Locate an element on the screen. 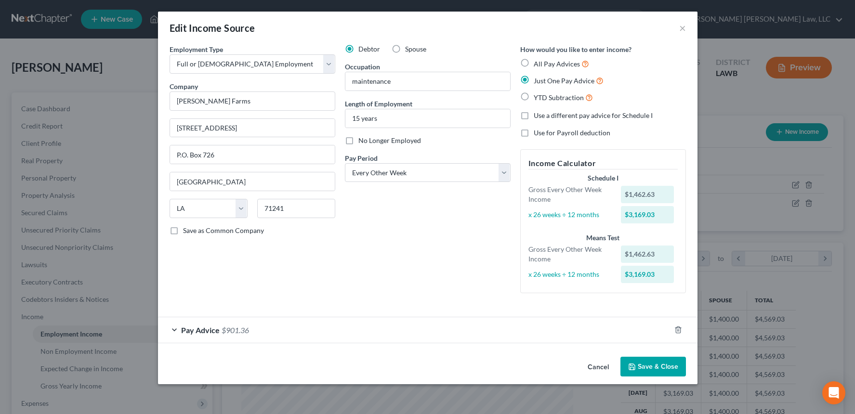 This screenshot has width=855, height=414. input: Enter address... is located at coordinates (252, 128).